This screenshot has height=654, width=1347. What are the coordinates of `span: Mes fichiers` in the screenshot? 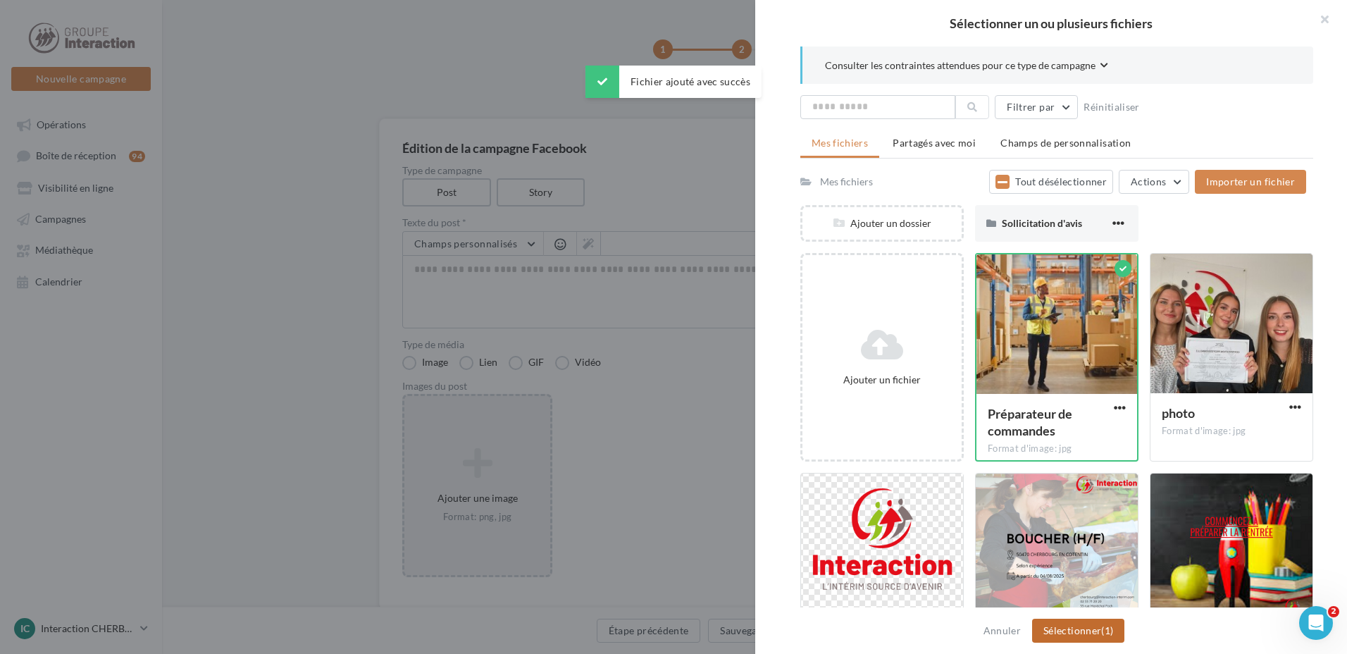 It's located at (840, 142).